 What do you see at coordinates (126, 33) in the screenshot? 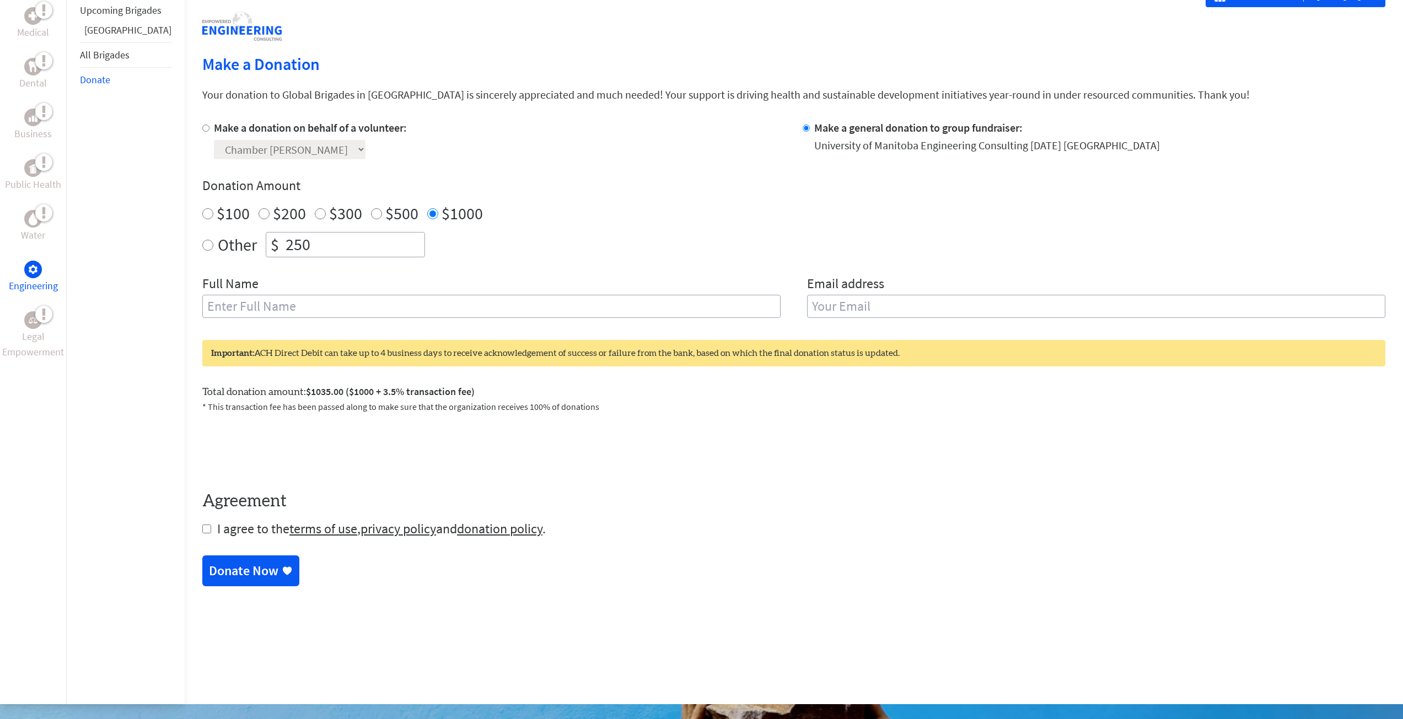
I see `li: Guatemala` at bounding box center [126, 33].